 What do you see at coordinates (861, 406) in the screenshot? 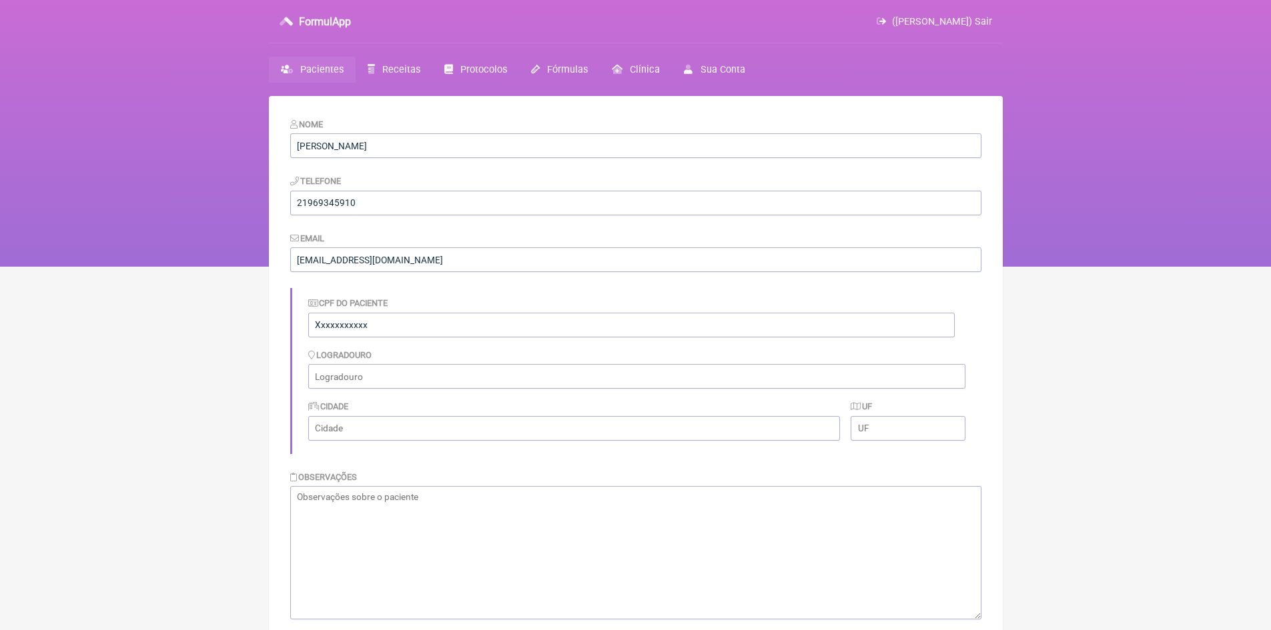
I see `label: UF` at bounding box center [861, 406].